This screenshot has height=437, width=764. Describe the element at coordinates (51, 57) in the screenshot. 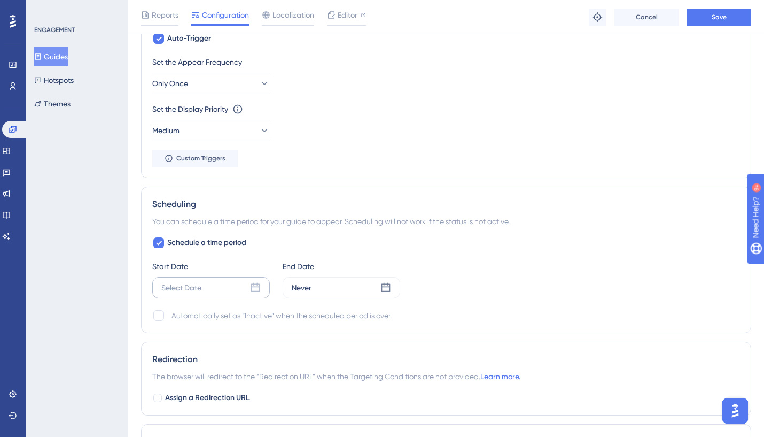

I see `button: Guides` at that location.